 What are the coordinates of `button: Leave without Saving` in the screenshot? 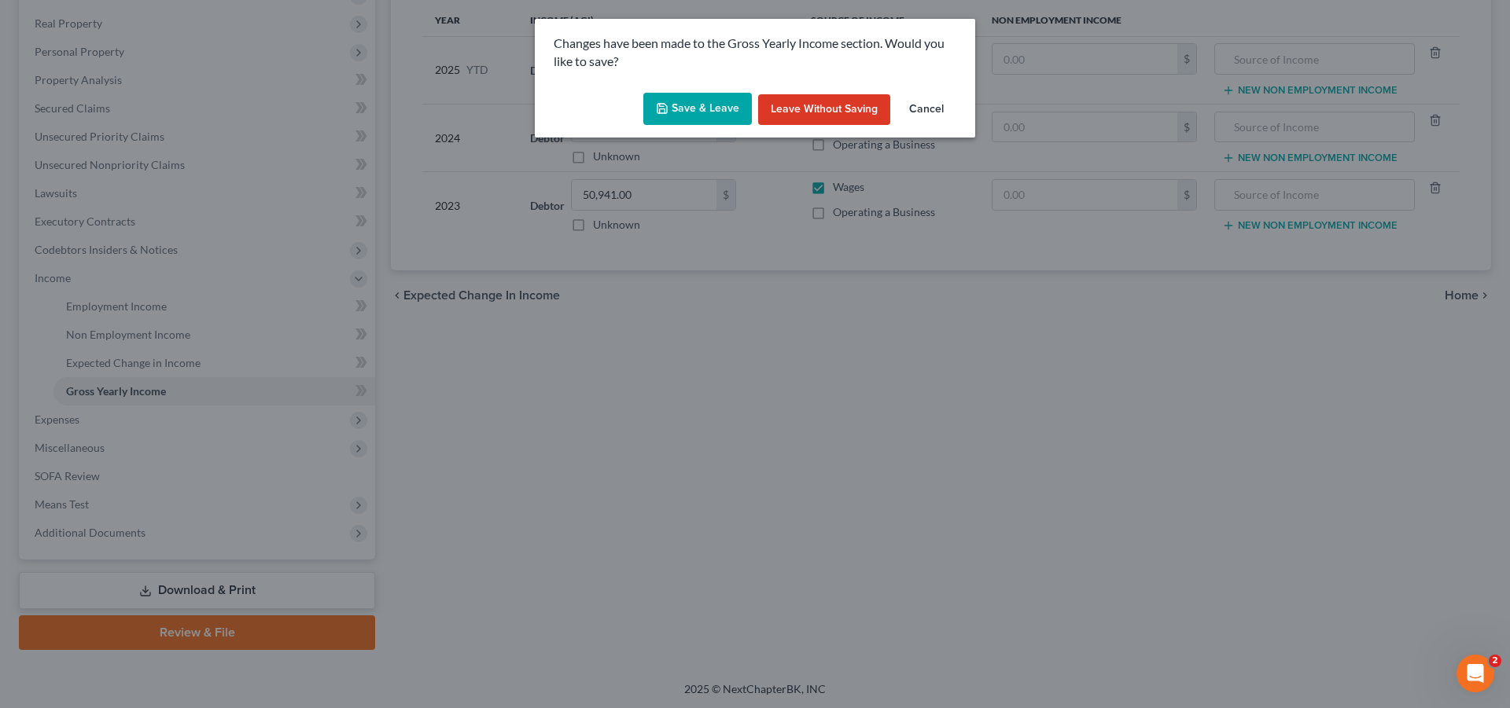 It's located at (824, 110).